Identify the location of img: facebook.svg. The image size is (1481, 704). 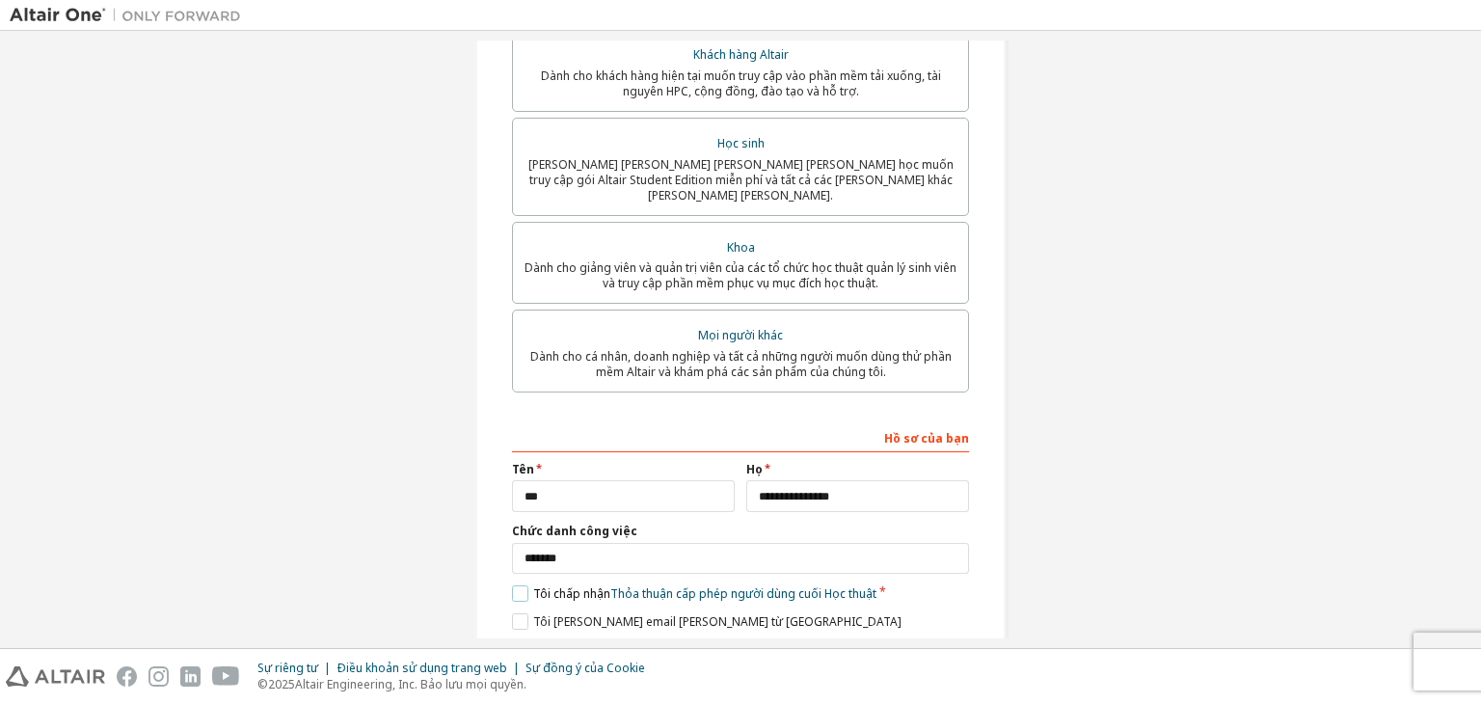
(126, 676).